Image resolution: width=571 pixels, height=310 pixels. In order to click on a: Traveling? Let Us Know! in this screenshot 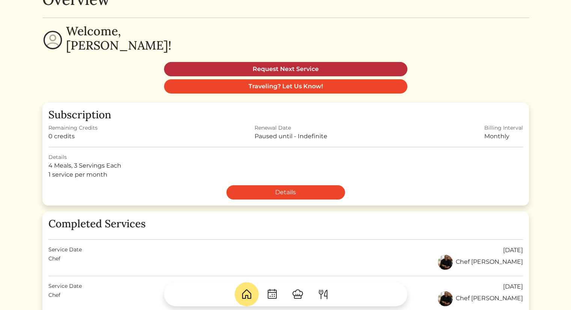, I will do `click(286, 86)`.